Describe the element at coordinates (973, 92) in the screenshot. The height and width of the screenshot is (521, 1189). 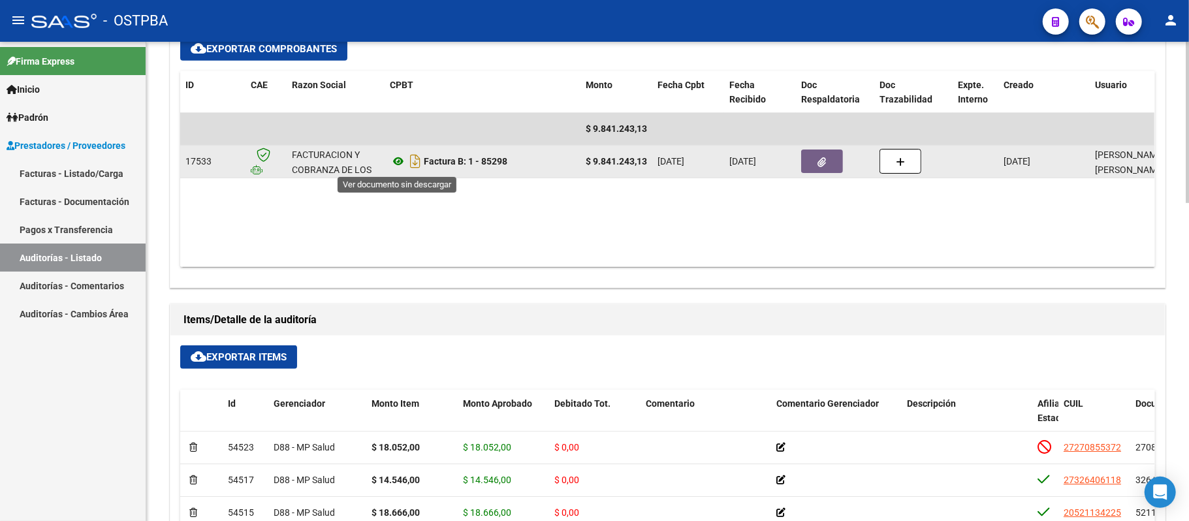
I see `span: Expte. Interno` at that location.